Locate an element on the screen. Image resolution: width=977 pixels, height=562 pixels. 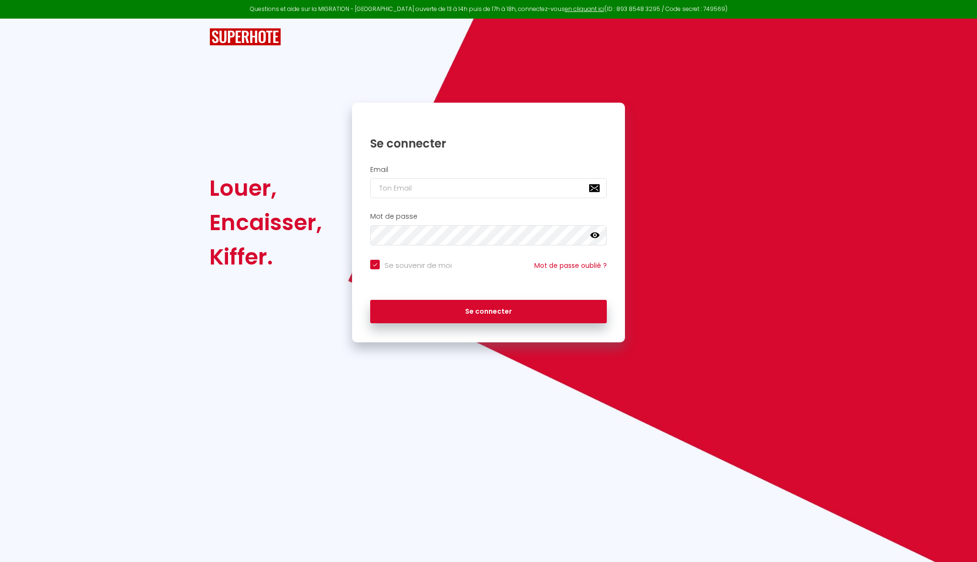
a: en cliquant ici is located at coordinates (585, 9).